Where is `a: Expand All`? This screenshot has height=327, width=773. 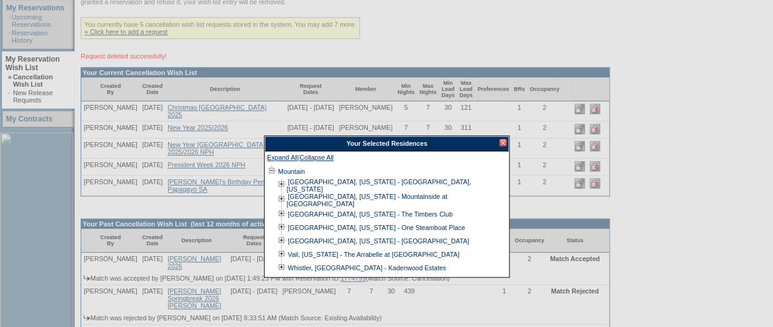
a: Expand All is located at coordinates (282, 159).